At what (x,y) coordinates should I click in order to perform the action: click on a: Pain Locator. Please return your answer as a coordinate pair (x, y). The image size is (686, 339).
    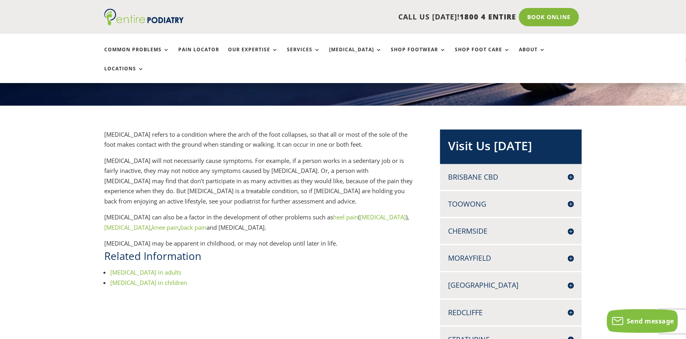
    Looking at the image, I should click on (199, 55).